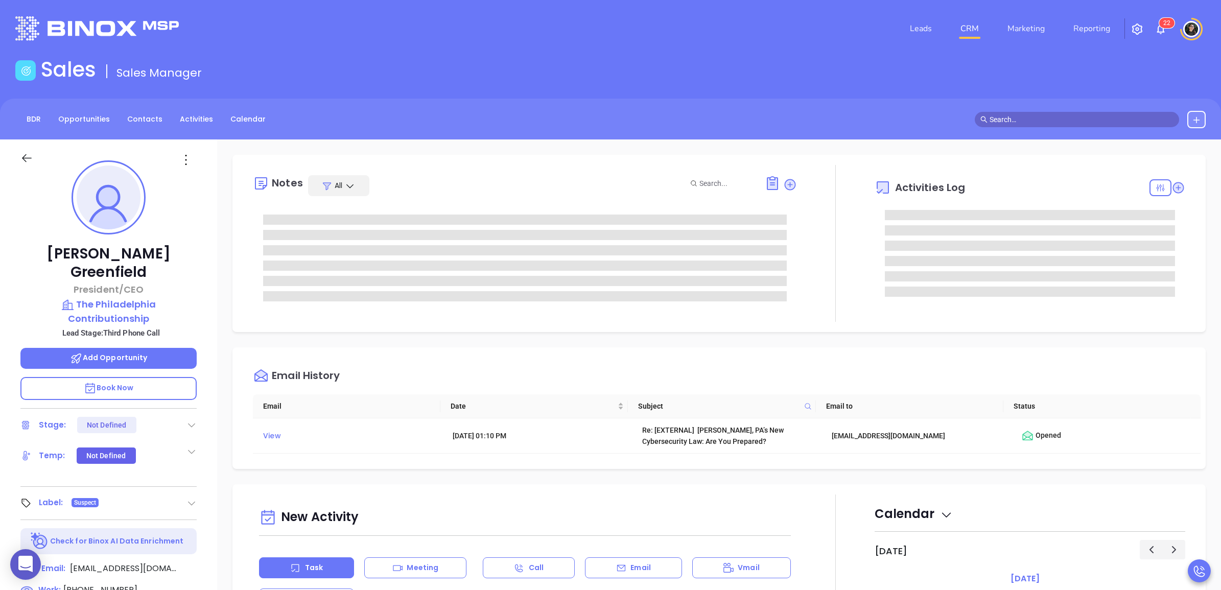 This screenshot has height=590, width=1221. Describe the element at coordinates (53, 425) in the screenshot. I see `div: Stage:` at that location.